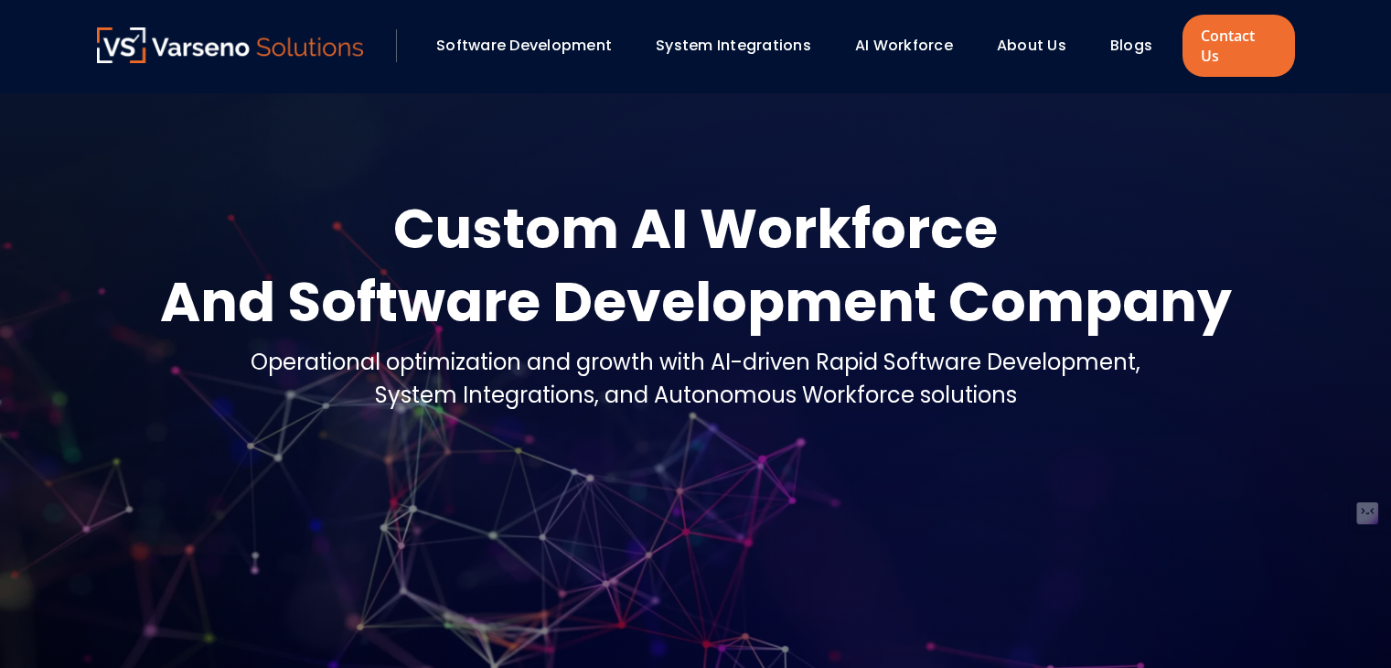 Image resolution: width=1391 pixels, height=668 pixels. What do you see at coordinates (695, 362) in the screenshot?
I see `div: Operational optimization and growth with AI-driven Rapid Software Development,` at bounding box center [695, 362].